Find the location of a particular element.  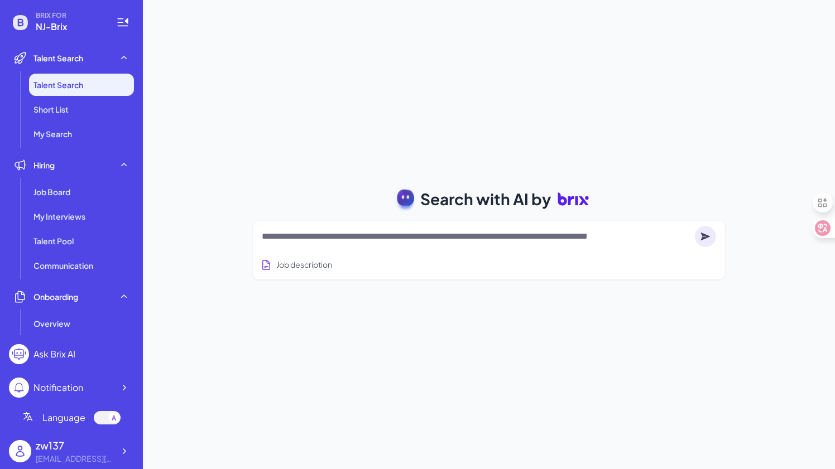

span: Communication is located at coordinates (63, 266).